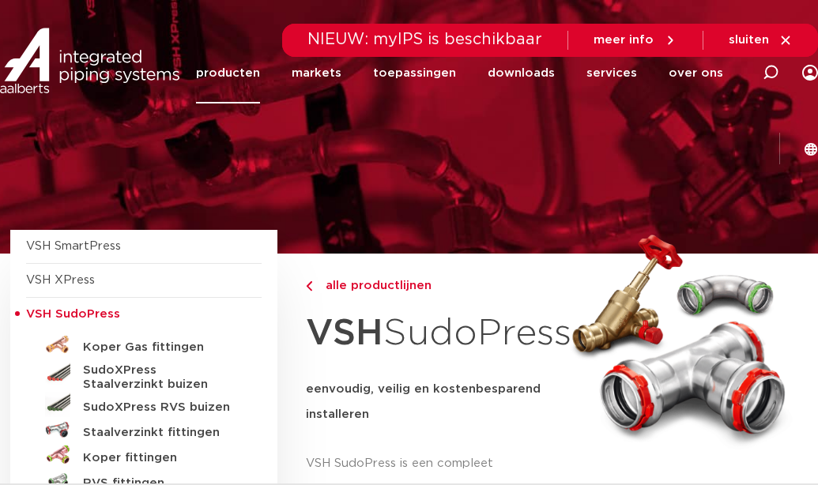 The height and width of the screenshot is (485, 818). Describe the element at coordinates (429, 286) in the screenshot. I see `a: alle productlijnen` at that location.